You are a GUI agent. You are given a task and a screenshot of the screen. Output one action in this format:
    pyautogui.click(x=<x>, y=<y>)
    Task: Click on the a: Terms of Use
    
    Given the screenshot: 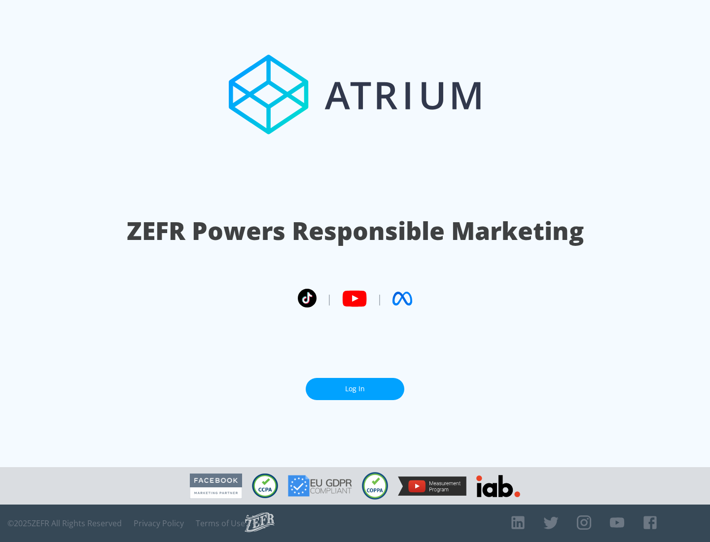 What is the action you would take?
    pyautogui.click(x=220, y=523)
    